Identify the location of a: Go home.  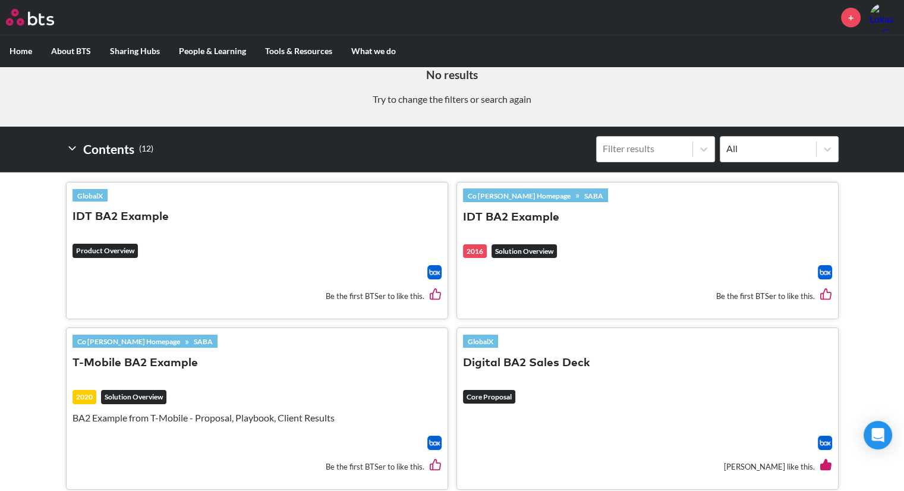
(41, 17).